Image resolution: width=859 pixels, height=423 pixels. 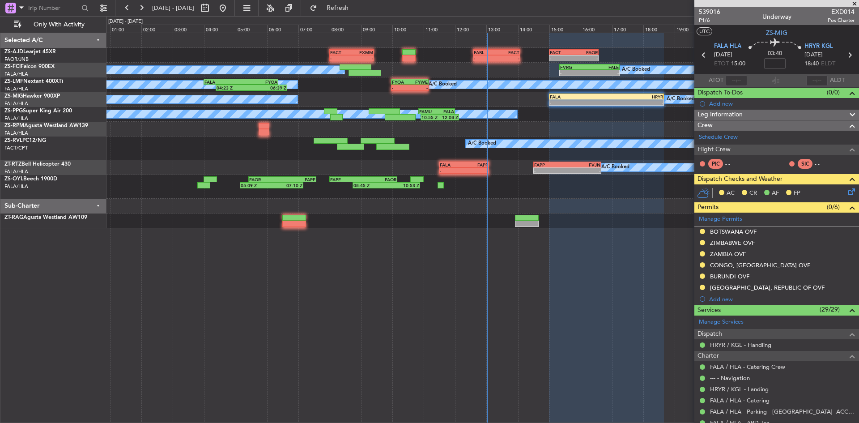 What do you see at coordinates (362, 52) in the screenshot?
I see `div: FXMM` at bounding box center [362, 52].